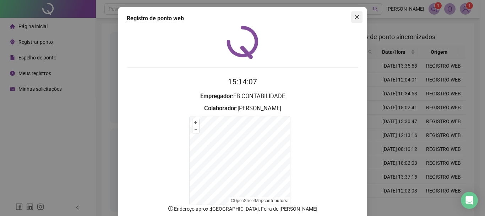 The image size is (485, 216). I want to click on div: Open Intercom Messenger, so click(470, 200).